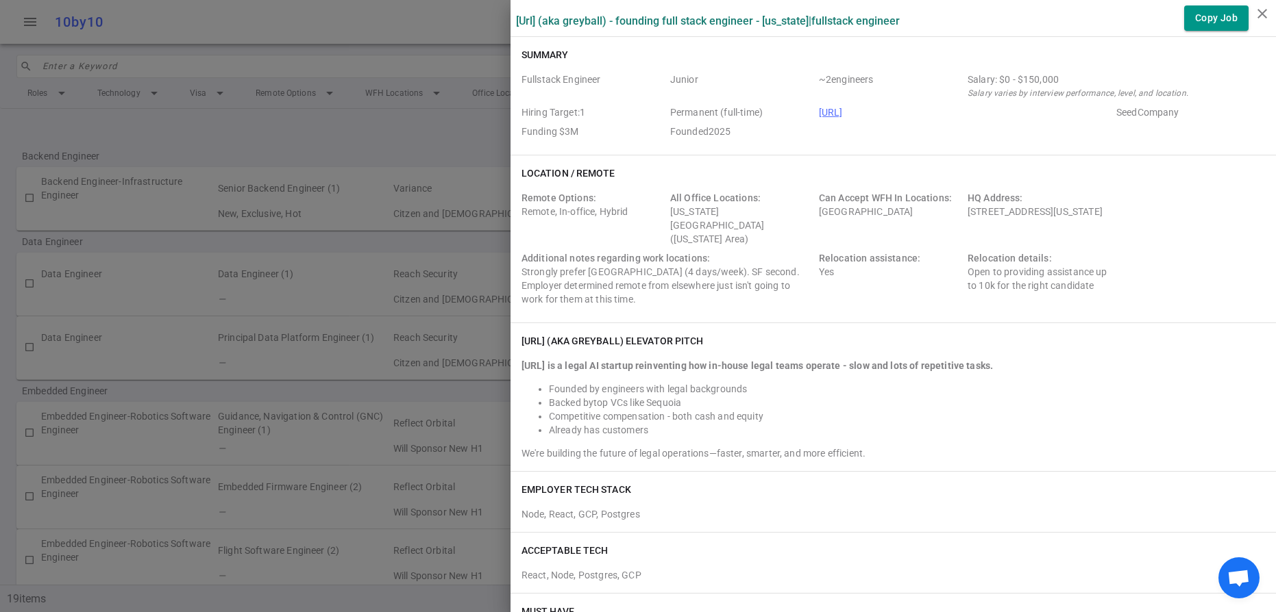  I want to click on div: React, Node, Postgres, GCP, so click(893, 573).